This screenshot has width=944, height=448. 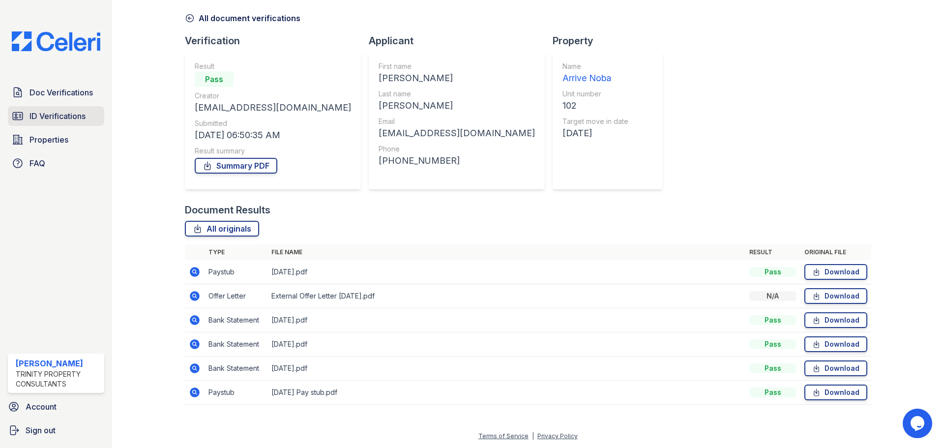 What do you see at coordinates (58, 379) in the screenshot?
I see `div: Trinity Property Consultants` at bounding box center [58, 379].